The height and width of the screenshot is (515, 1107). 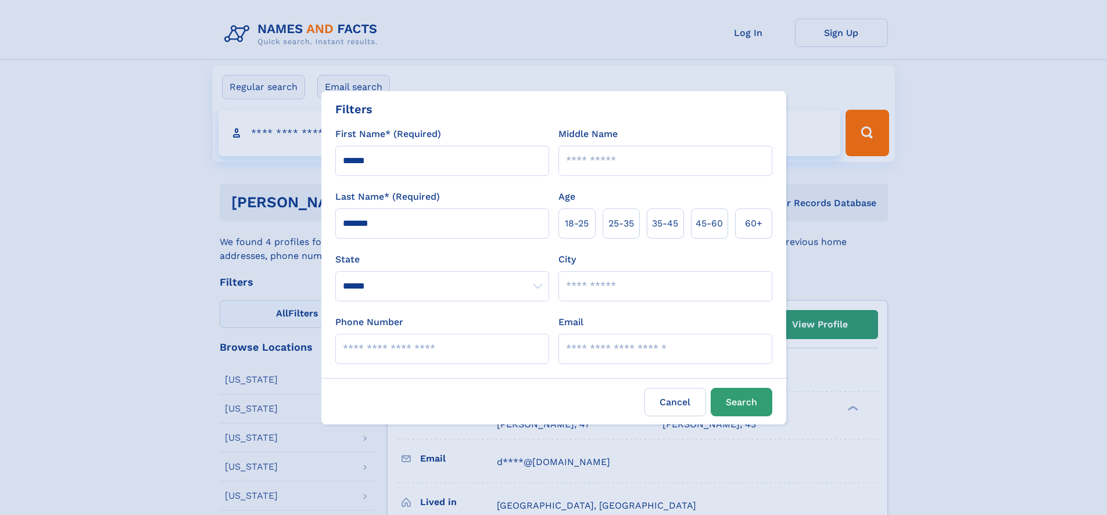 What do you see at coordinates (369, 322) in the screenshot?
I see `label: Phone Number` at bounding box center [369, 322].